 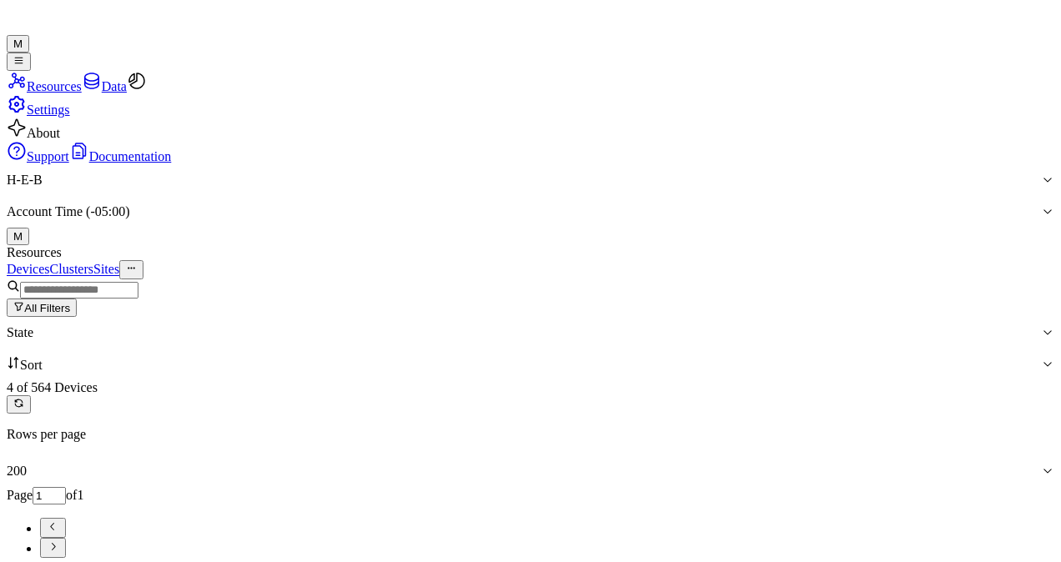 I want to click on button: All Filters, so click(x=42, y=308).